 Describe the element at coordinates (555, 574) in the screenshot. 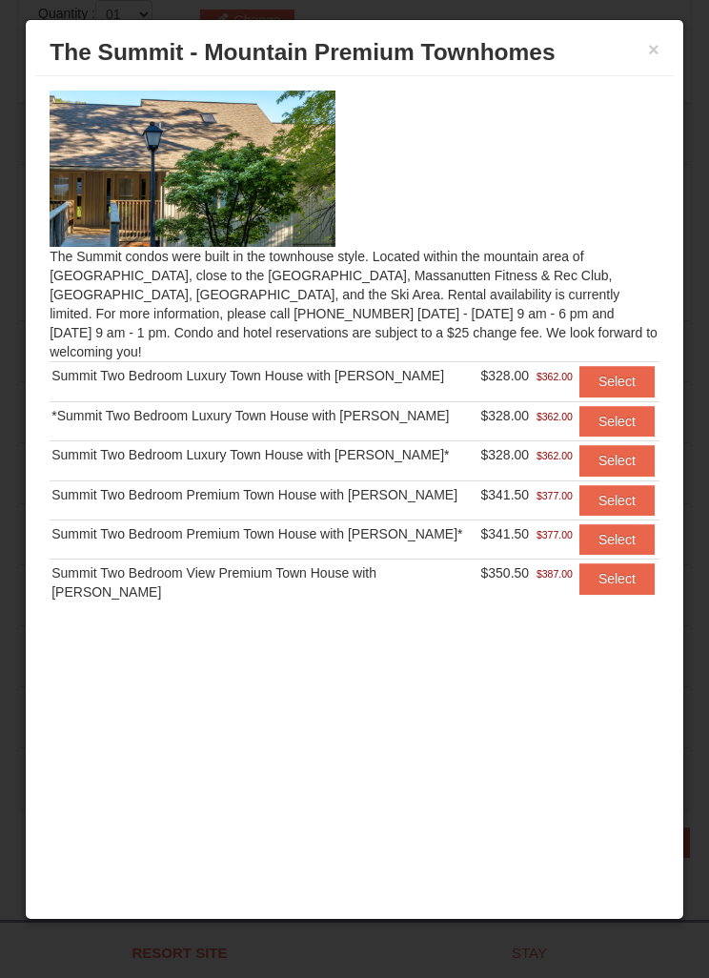

I see `span: $387.00` at that location.